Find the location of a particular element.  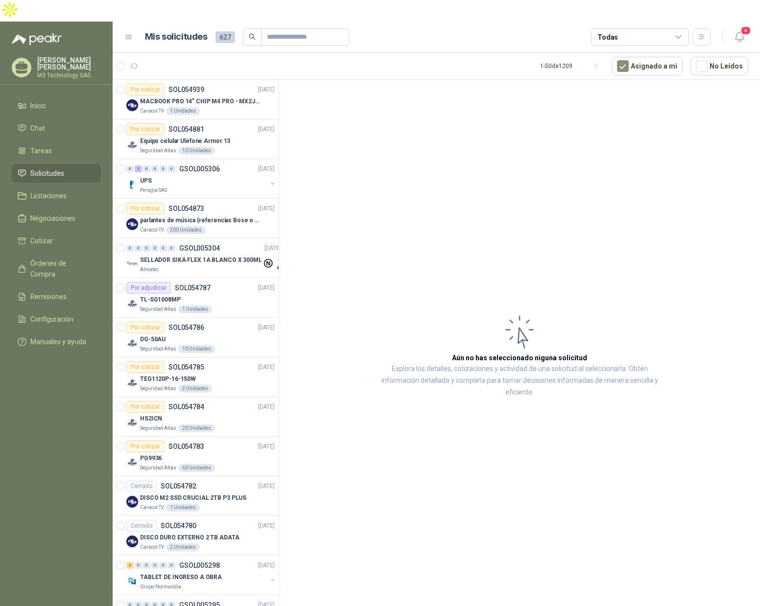

p: DISCO M2 SSD CRUCIAL 2TB P3 PLUS is located at coordinates (193, 498).